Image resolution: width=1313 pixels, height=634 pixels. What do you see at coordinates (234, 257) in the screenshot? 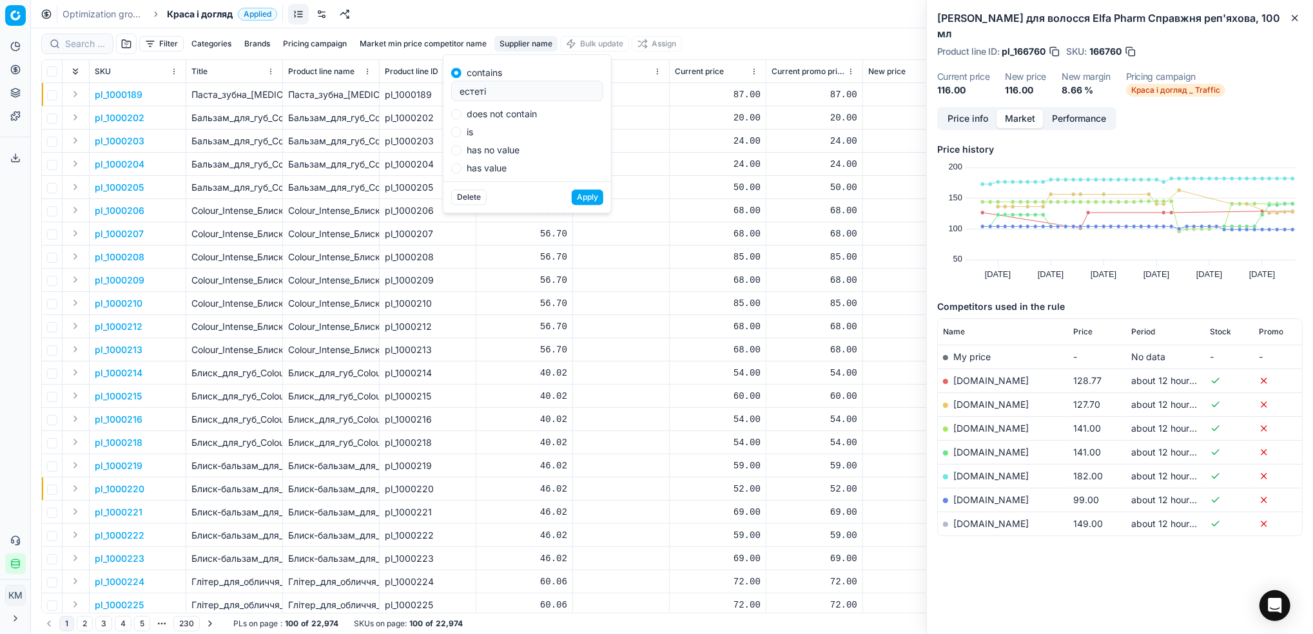
I see `p: Colour_Intense_Блиск_для_губ__Jelly_Gloss_глянець_відтінок_06_(шимер_рожевий)_6_мл` at bounding box center [234, 257].